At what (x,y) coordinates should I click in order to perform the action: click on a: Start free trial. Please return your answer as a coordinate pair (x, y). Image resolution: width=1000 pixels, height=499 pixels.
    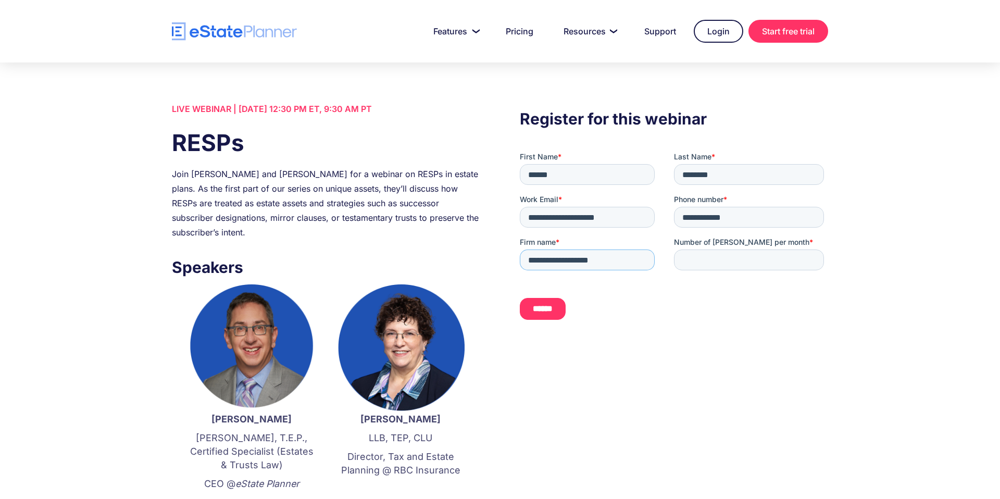
    Looking at the image, I should click on (788, 31).